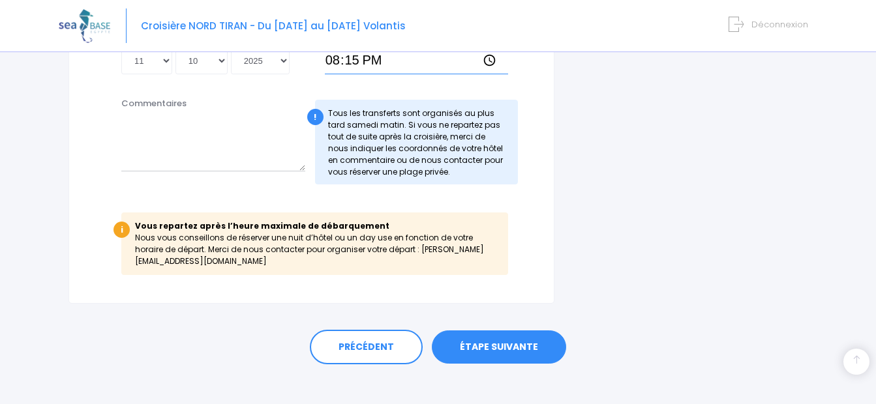  I want to click on a: ÉTAPE SUIVANTE, so click(499, 348).